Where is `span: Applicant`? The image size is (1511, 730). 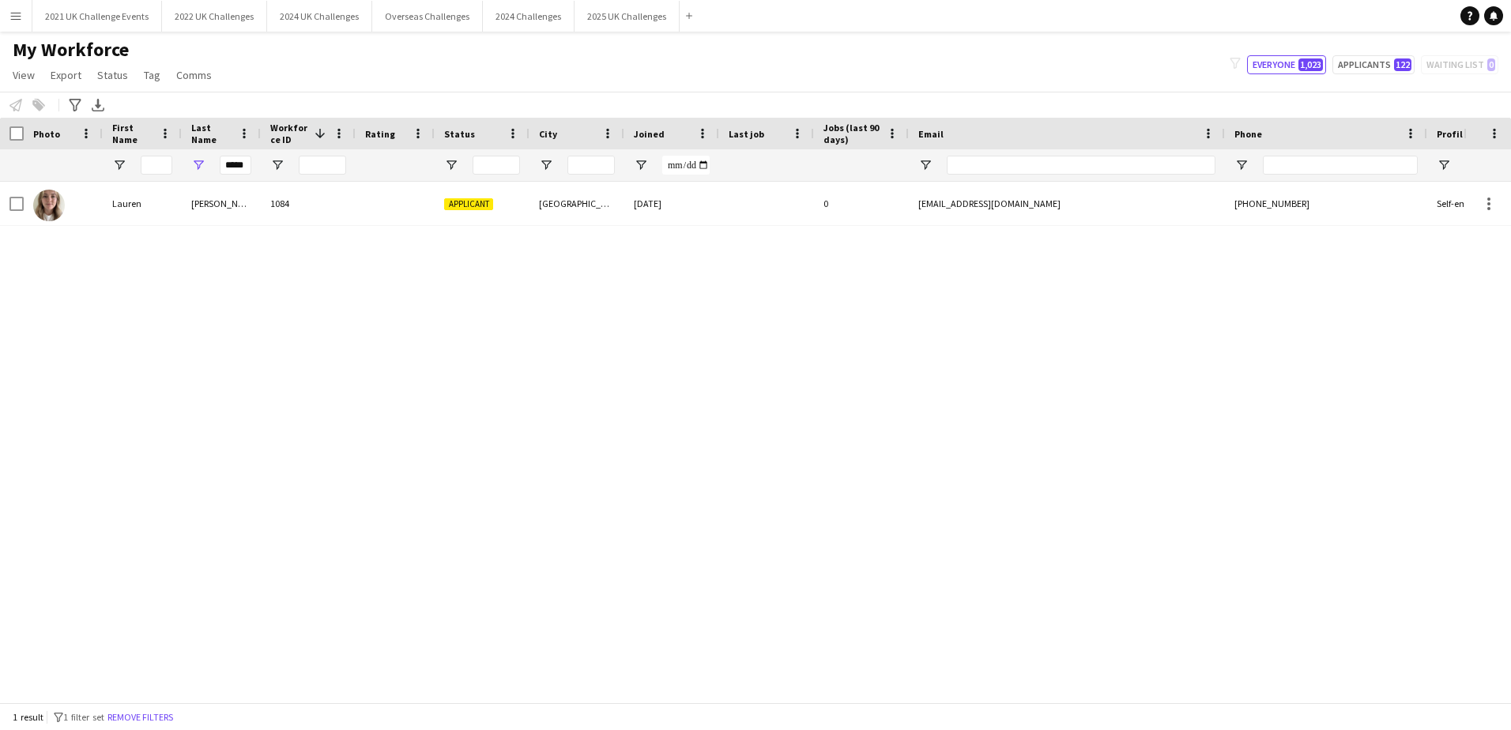
span: Applicant is located at coordinates (469, 204).